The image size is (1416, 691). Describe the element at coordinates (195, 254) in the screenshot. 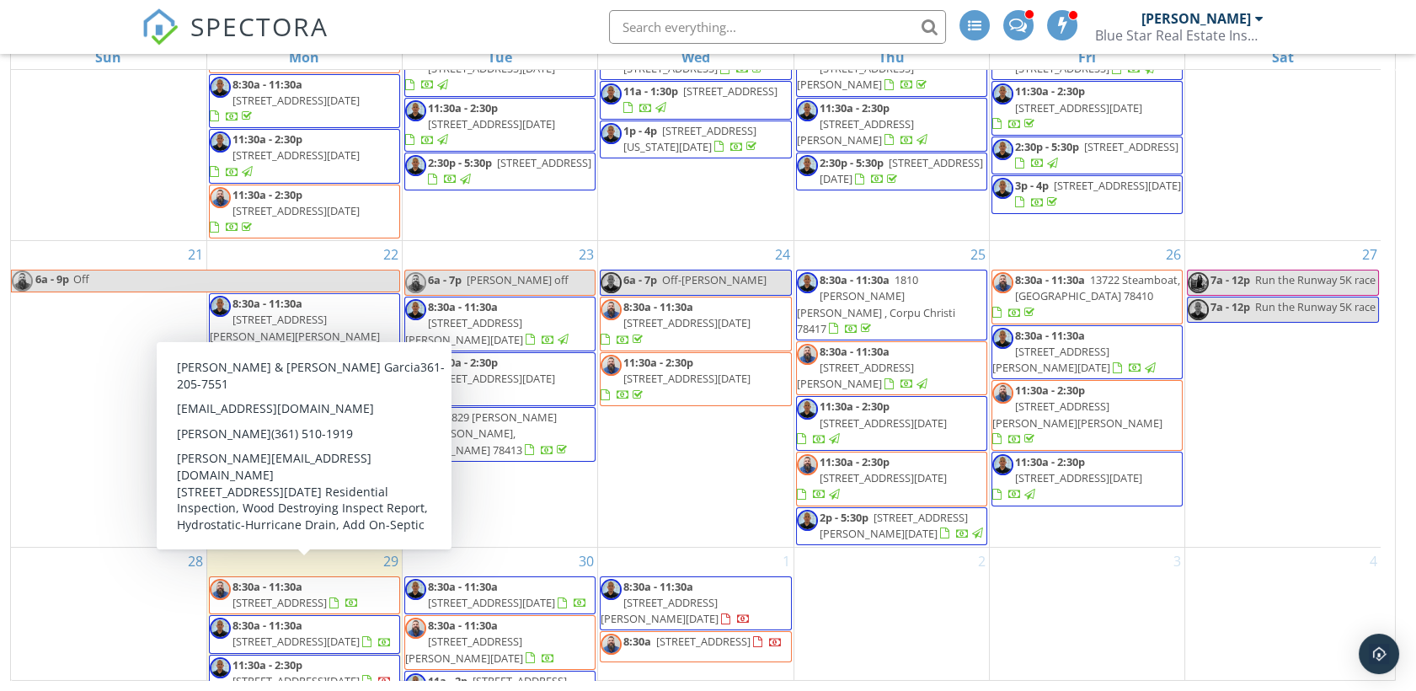

I see `a: Go to September 21, 2025` at that location.